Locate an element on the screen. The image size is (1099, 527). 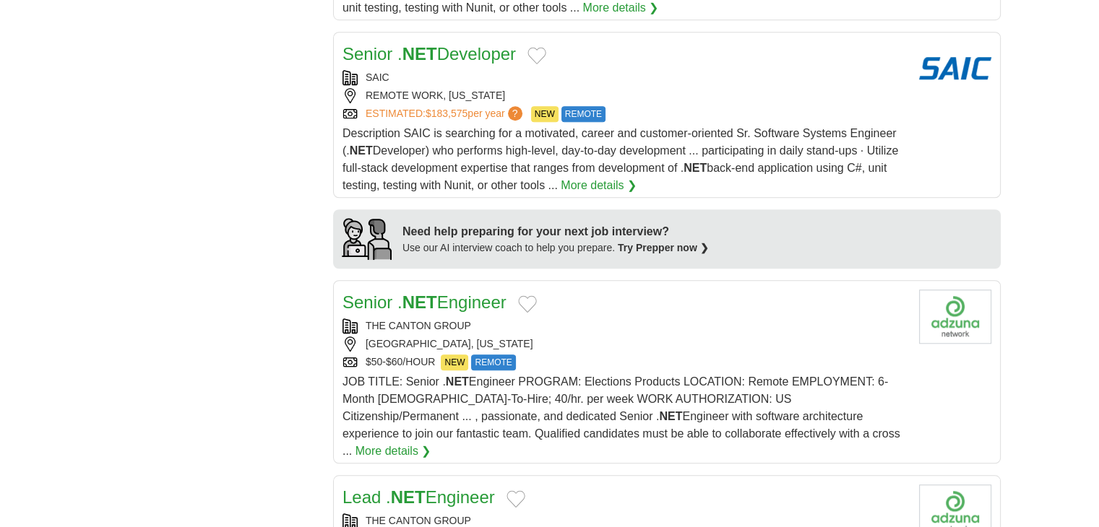
span: JOB TITLE: Senior . Engineer PROGRAM: Elections Products LOCATION: Remote EMPLOYMENT: 6-Month [DE... is located at coordinates (621, 416).